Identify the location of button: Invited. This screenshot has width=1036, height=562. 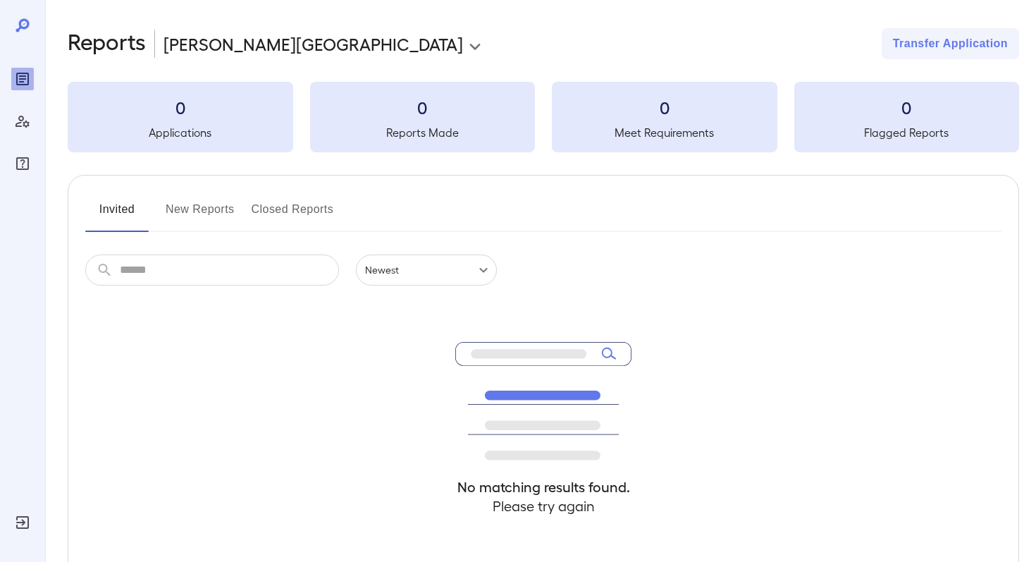
(117, 215).